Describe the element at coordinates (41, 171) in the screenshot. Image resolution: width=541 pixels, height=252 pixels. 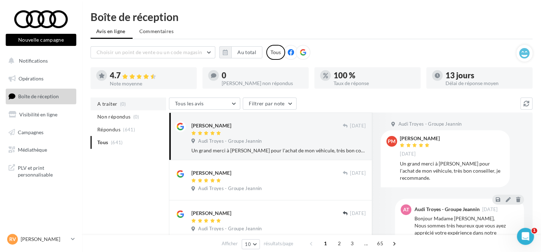
I see `a: PLV et print personnalisable` at that location.